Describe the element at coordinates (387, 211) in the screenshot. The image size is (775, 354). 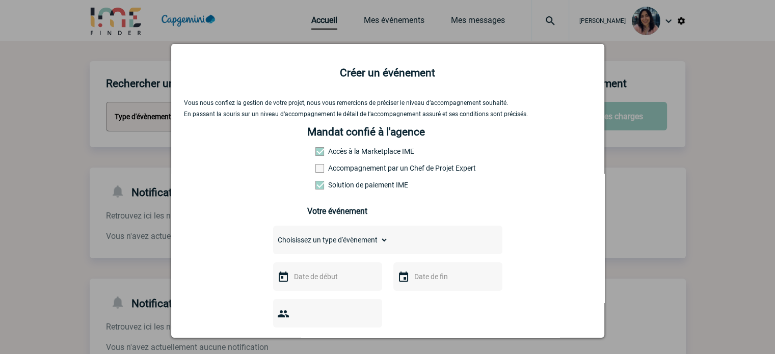
I see `h3: Votre événement` at that location.